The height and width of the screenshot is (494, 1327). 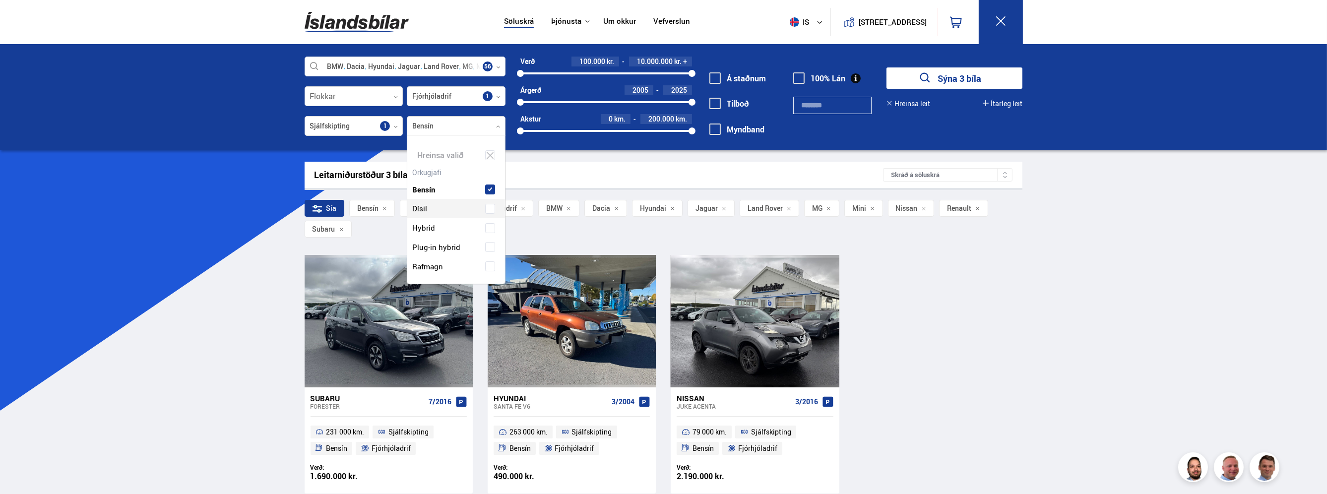 I want to click on button: is, so click(x=808, y=22).